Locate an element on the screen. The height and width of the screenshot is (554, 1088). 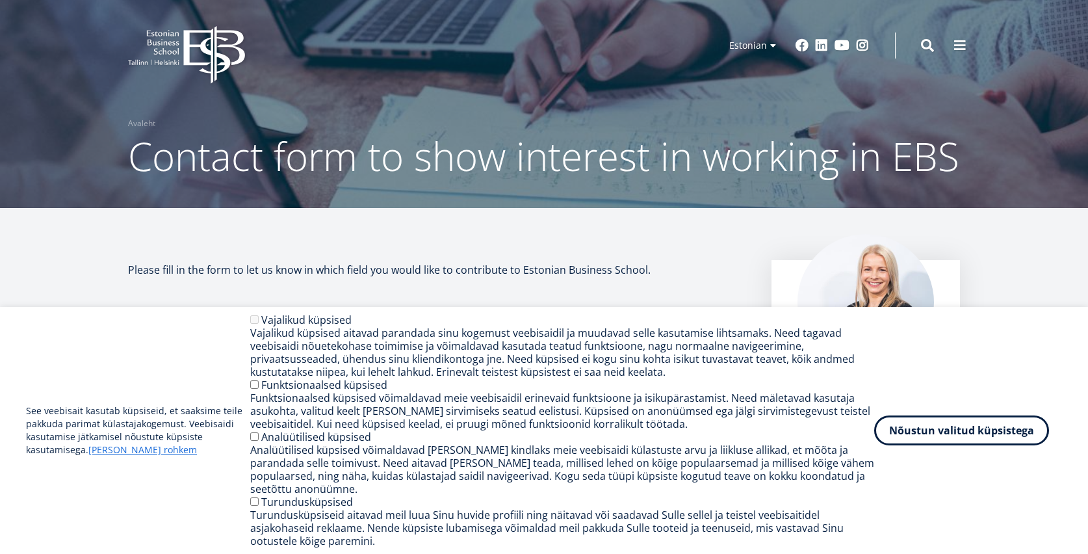
a: Avaleht is located at coordinates (142, 123).